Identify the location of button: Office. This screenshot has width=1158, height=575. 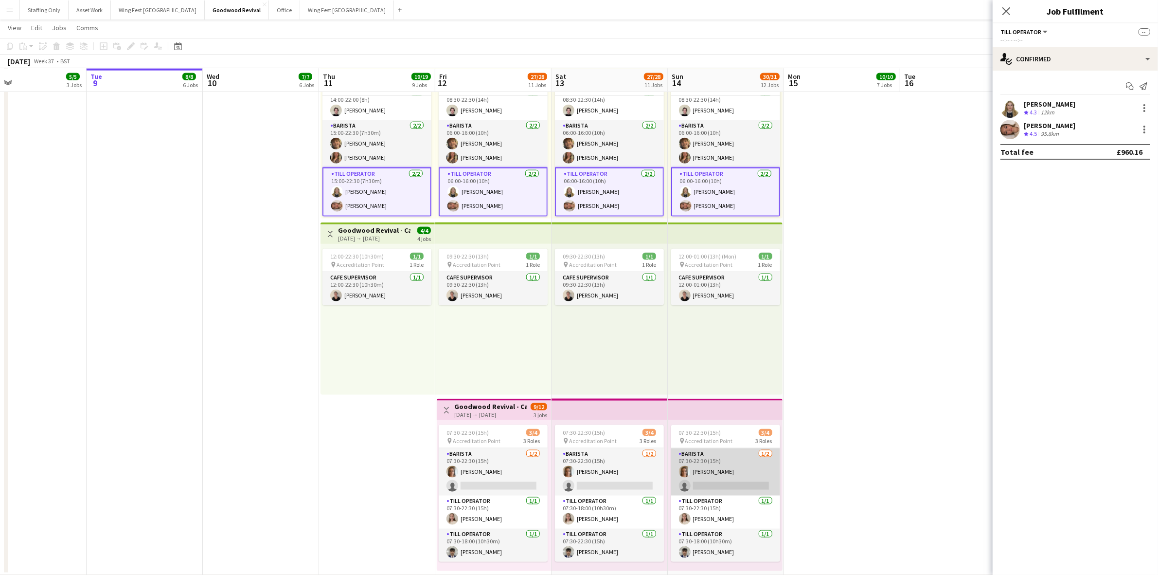
(285, 10).